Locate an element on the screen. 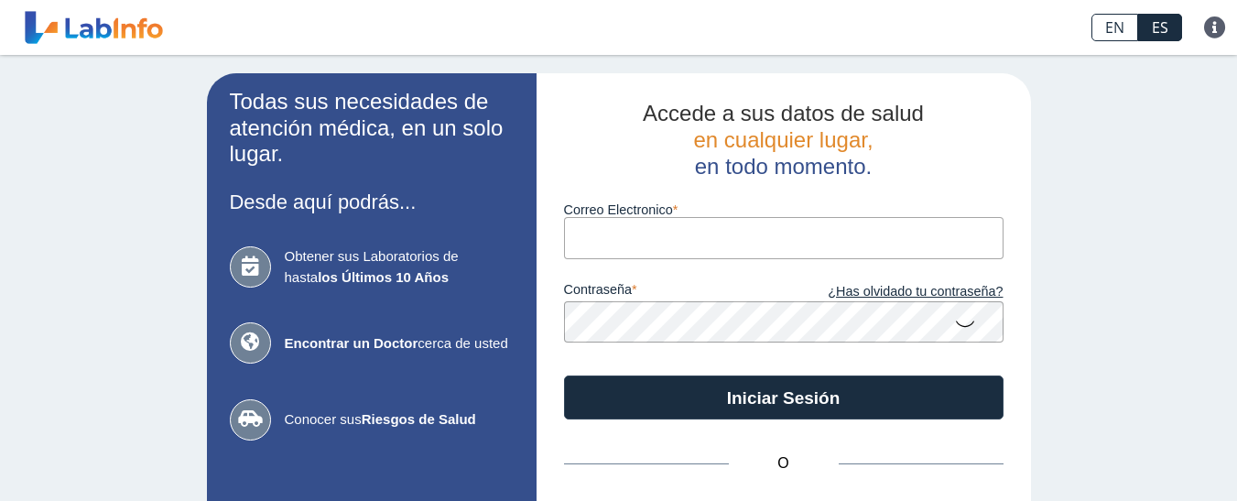 The image size is (1237, 501). label: contraseña is located at coordinates (674, 292).